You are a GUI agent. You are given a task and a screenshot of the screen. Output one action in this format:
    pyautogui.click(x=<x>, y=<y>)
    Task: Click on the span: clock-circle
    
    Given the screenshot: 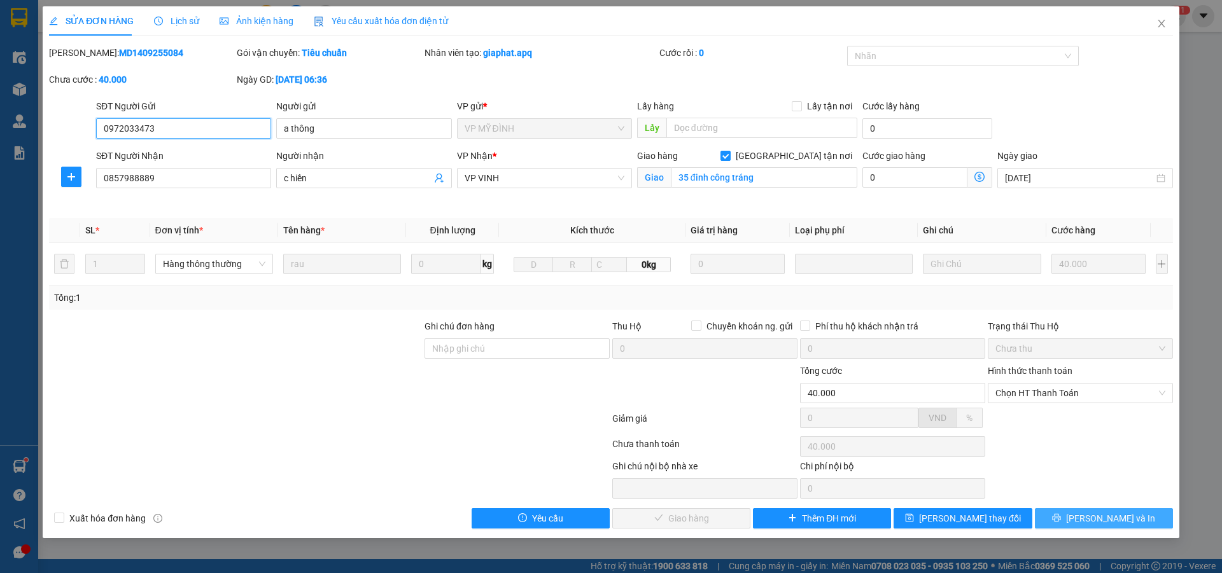 What is the action you would take?
    pyautogui.click(x=158, y=21)
    